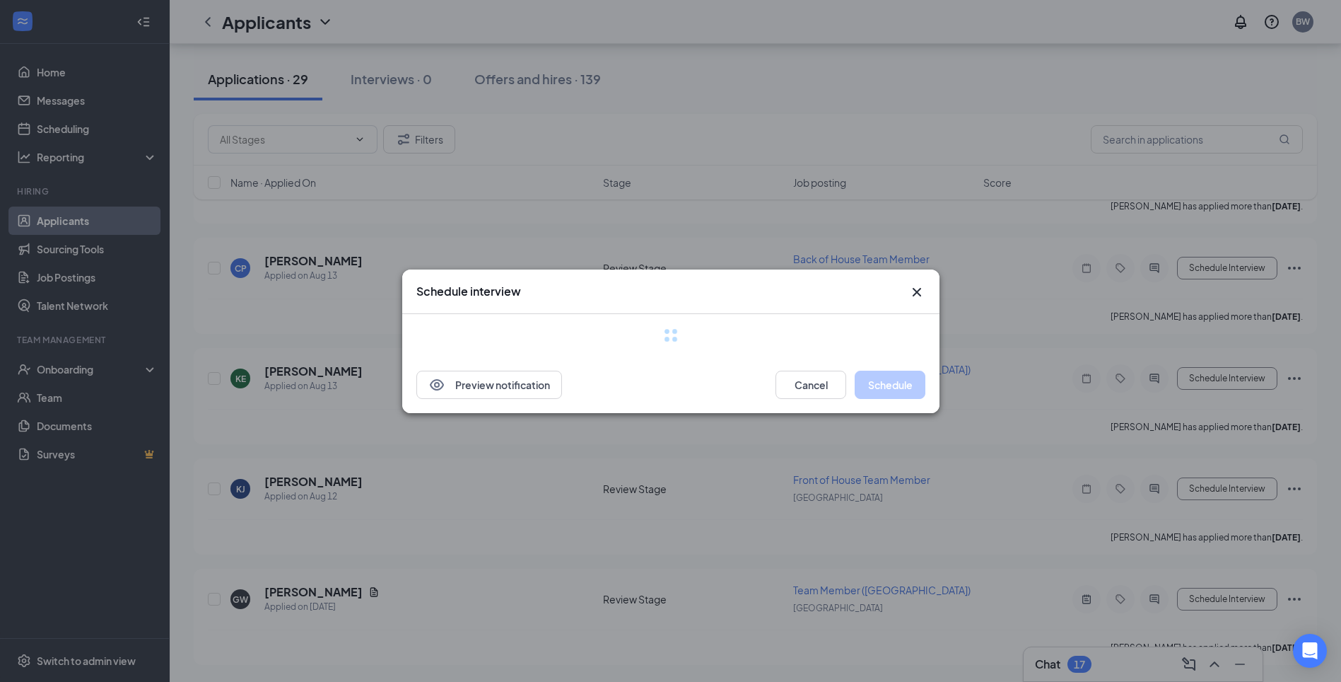  Describe the element at coordinates (489, 385) in the screenshot. I see `button: EyePreview notification` at that location.